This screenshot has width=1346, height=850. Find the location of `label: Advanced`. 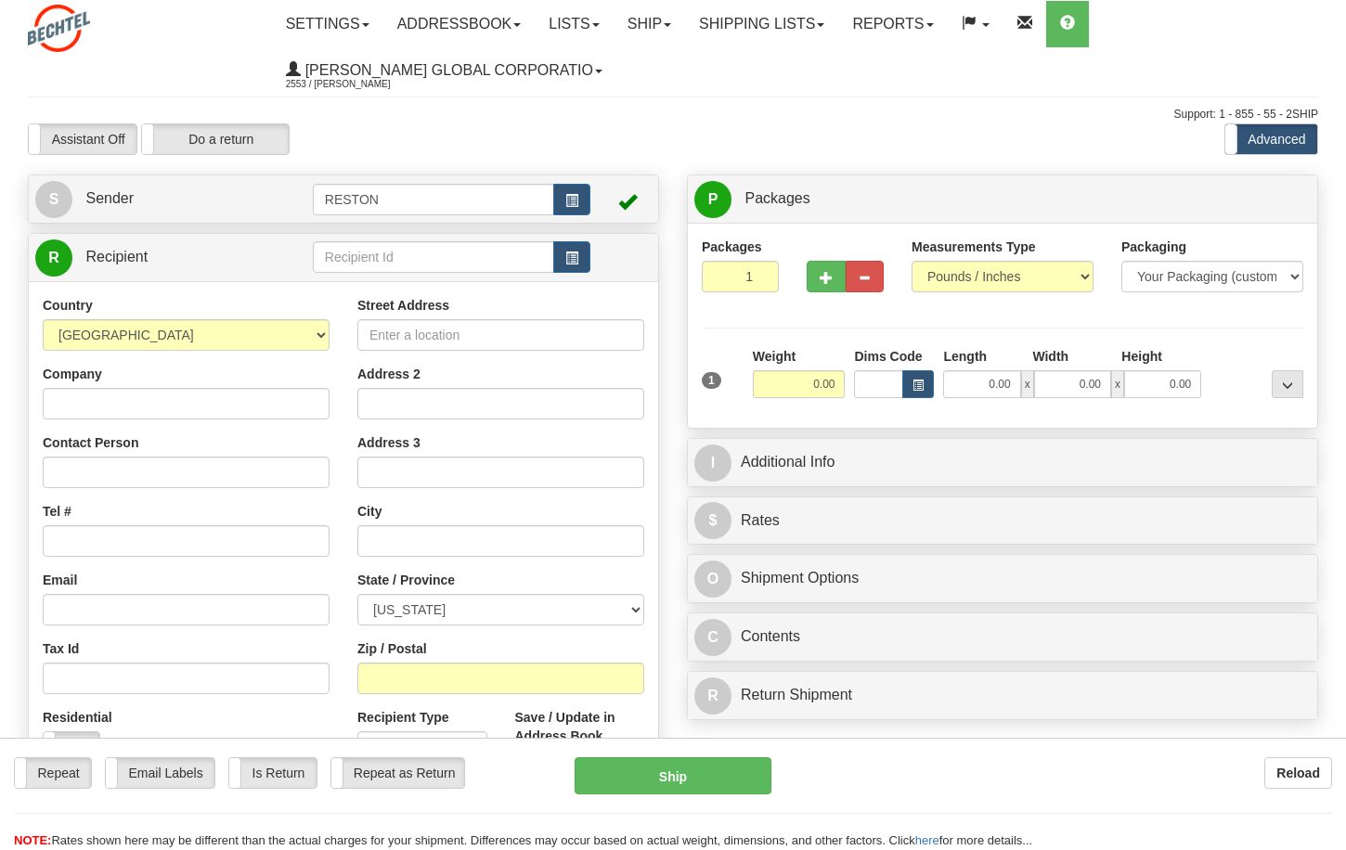

label: Advanced is located at coordinates (1271, 139).